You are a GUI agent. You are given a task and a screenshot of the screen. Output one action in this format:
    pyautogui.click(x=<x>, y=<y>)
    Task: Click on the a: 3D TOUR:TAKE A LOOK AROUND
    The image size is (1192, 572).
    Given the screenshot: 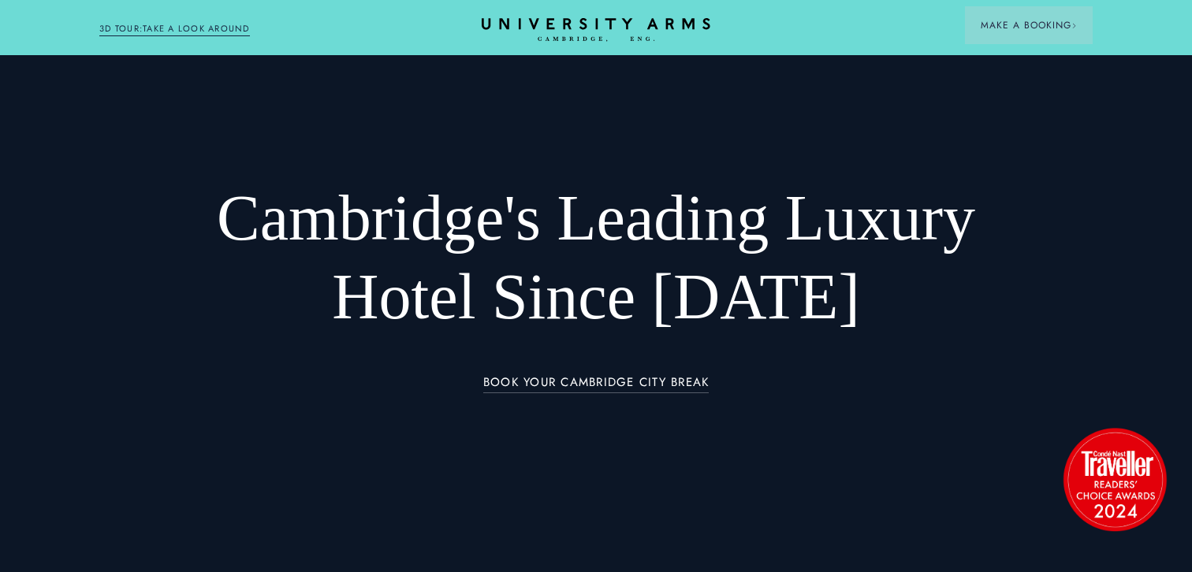 What is the action you would take?
    pyautogui.click(x=174, y=29)
    